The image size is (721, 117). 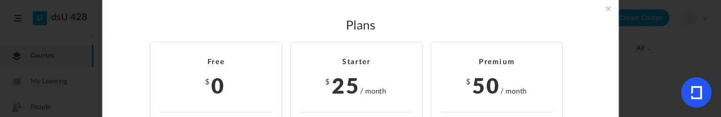 What do you see at coordinates (218, 85) in the screenshot?
I see `span: 0` at bounding box center [218, 85].